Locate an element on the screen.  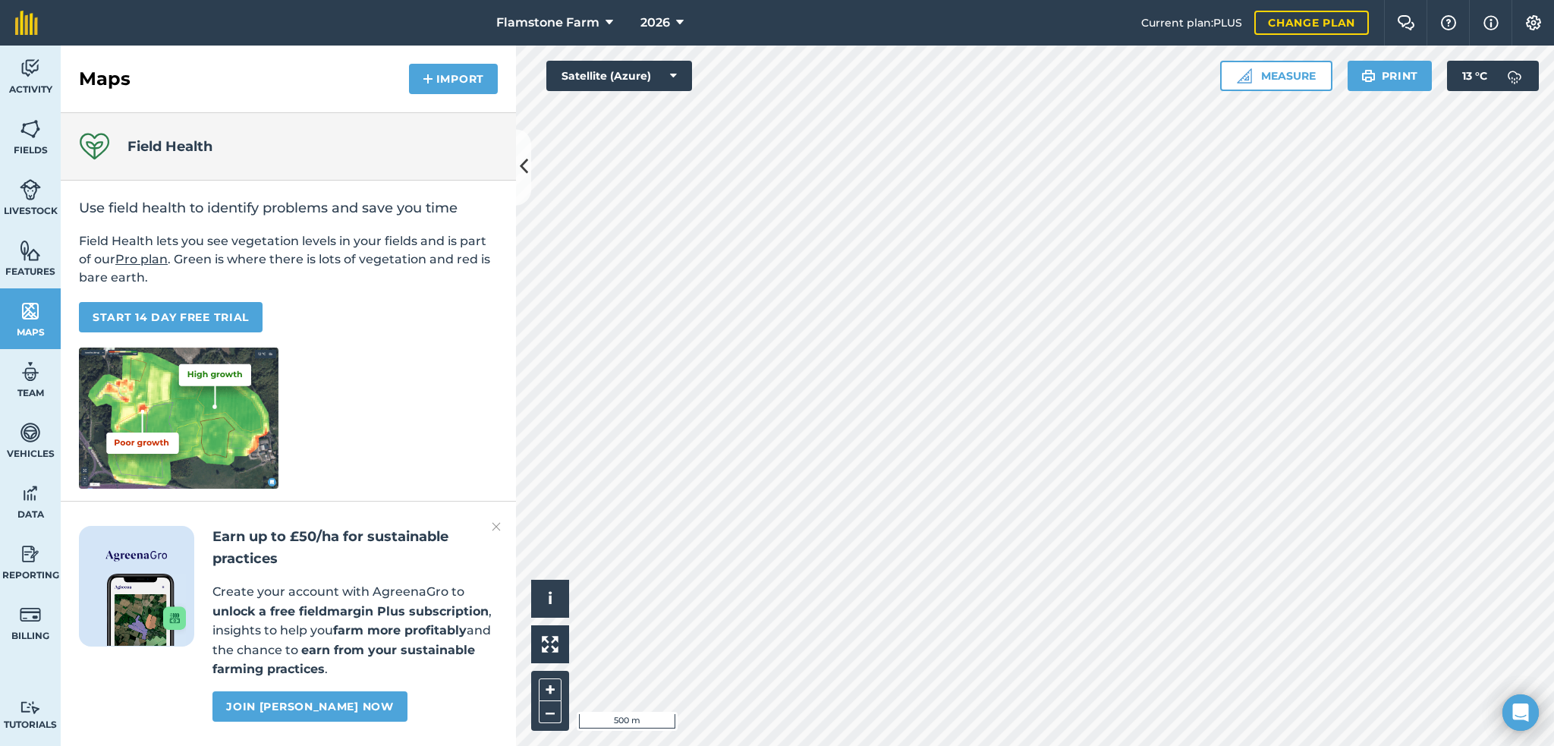
div: Open Intercom Messenger is located at coordinates (1521, 713).